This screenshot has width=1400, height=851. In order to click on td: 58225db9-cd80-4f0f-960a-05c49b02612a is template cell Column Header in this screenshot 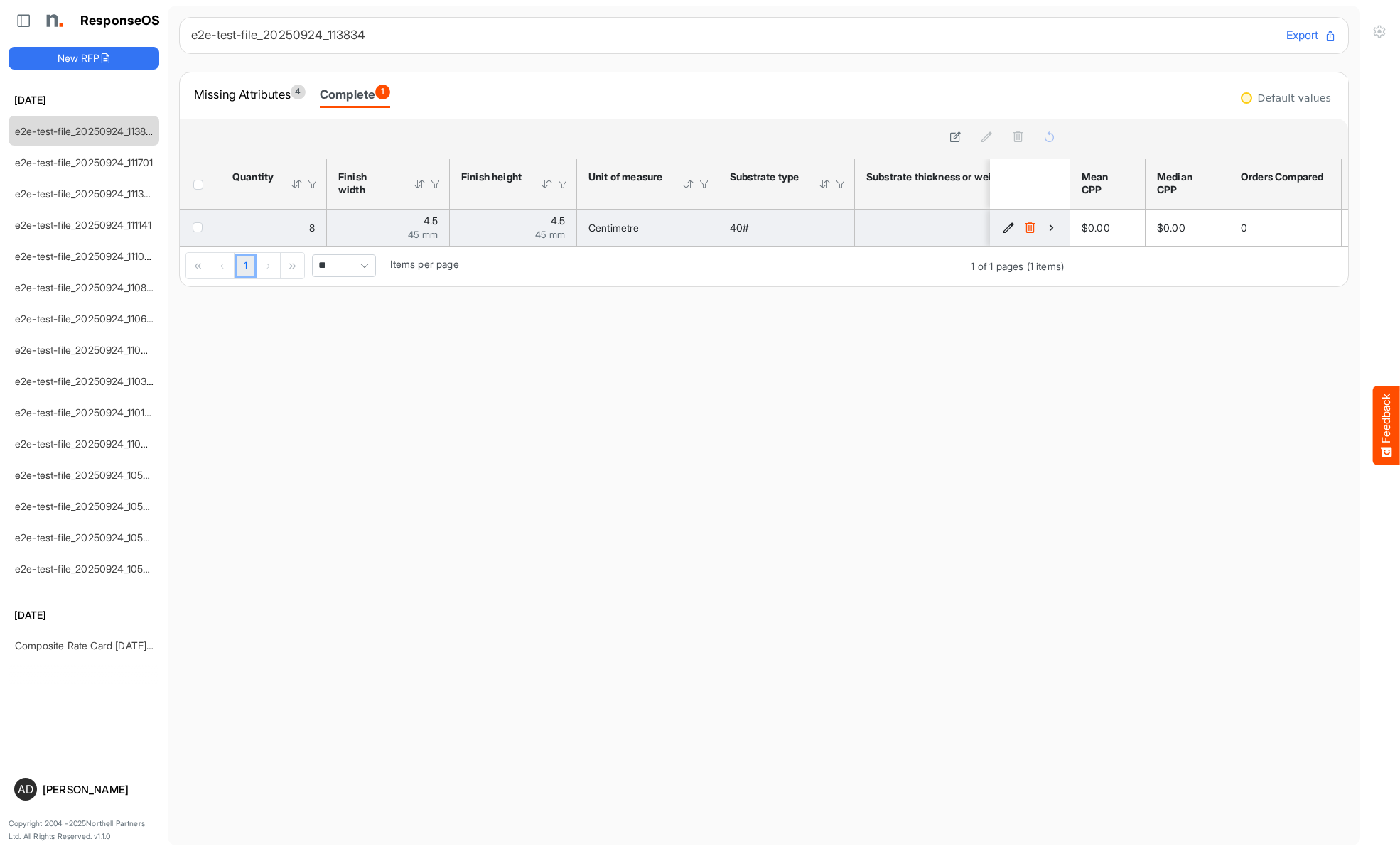, I will do `click(1031, 228)`.